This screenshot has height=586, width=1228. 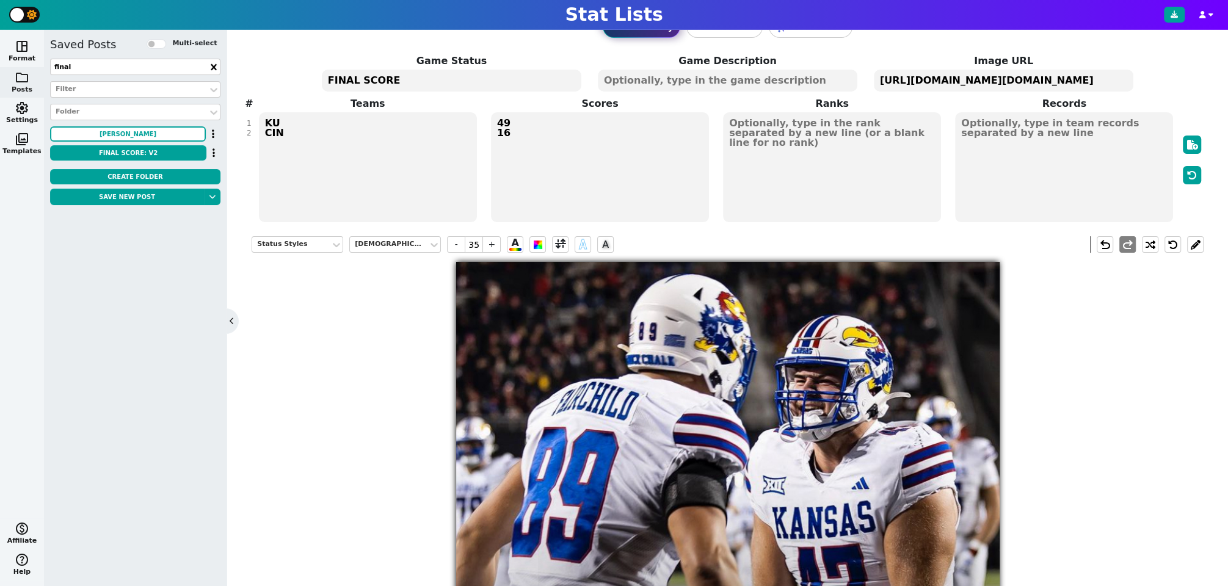 I want to click on span: help, so click(x=22, y=560).